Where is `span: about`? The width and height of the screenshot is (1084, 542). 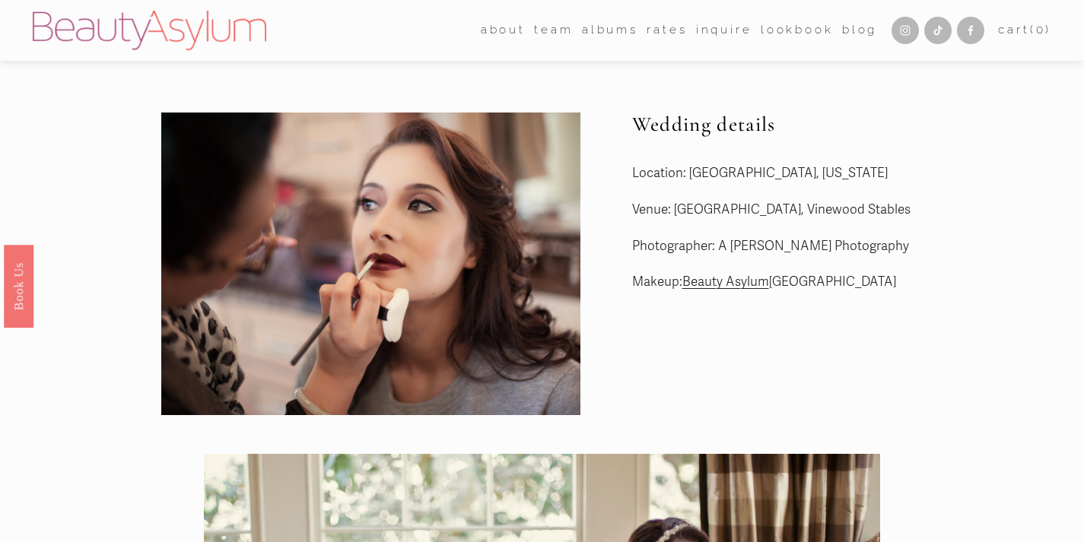 span: about is located at coordinates (503, 30).